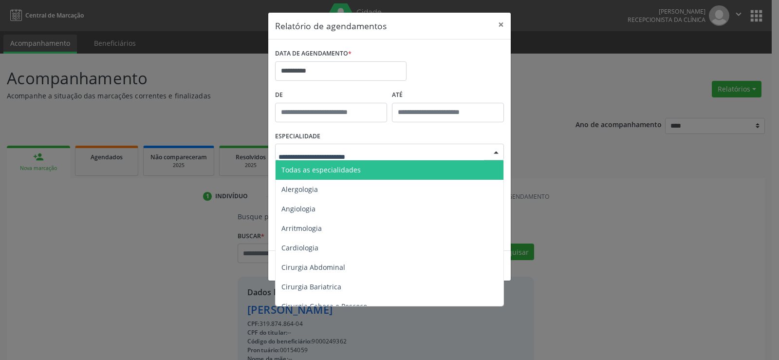 The image size is (779, 360). I want to click on span: Alergologia, so click(299, 189).